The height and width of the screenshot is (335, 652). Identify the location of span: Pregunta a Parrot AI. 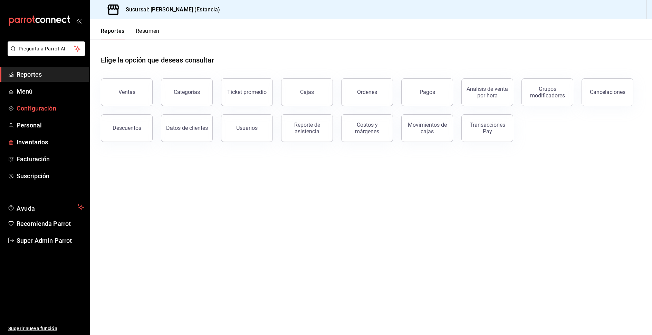
(46, 49).